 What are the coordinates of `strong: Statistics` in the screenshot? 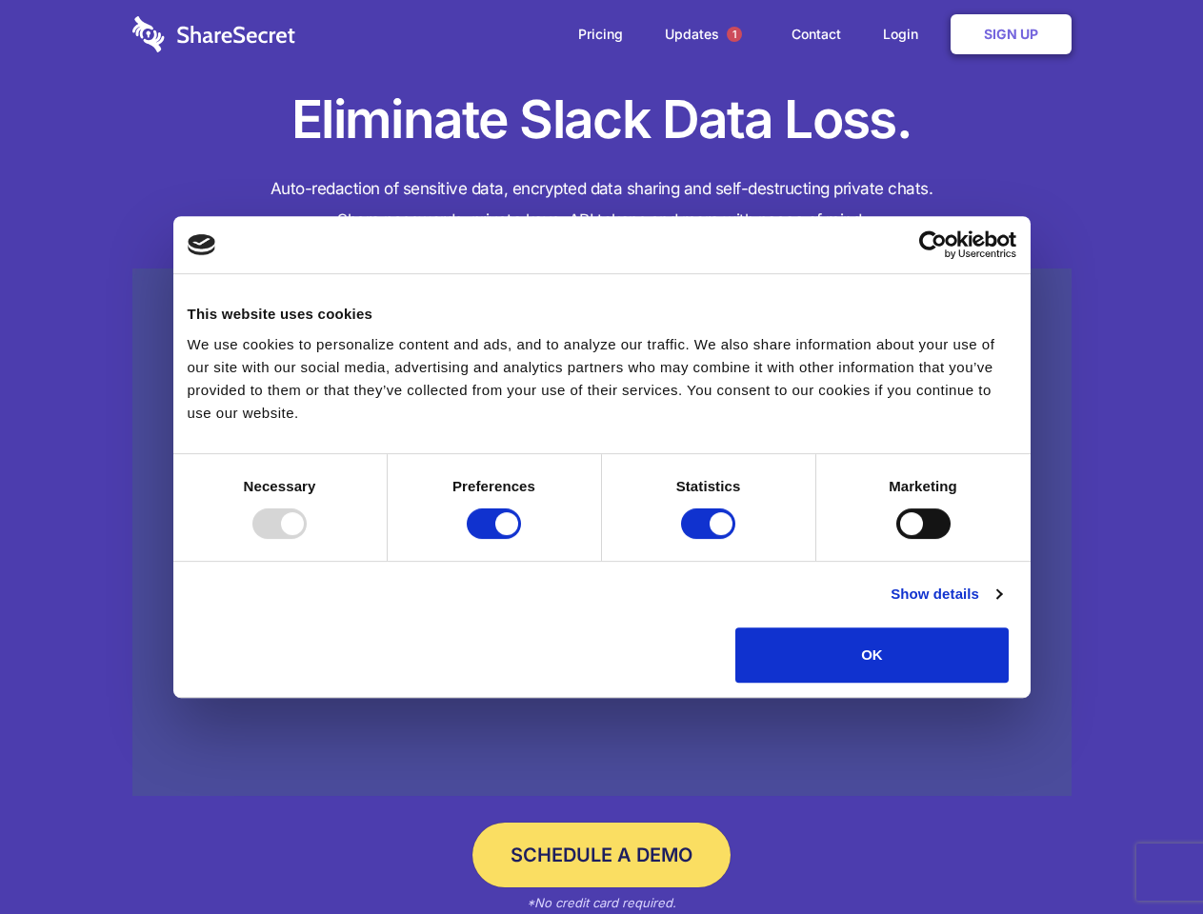 It's located at (708, 486).